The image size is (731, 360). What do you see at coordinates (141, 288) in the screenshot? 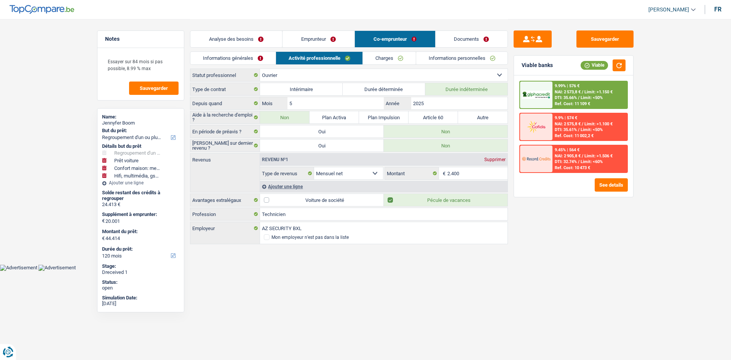
I see `div: open` at bounding box center [141, 288].